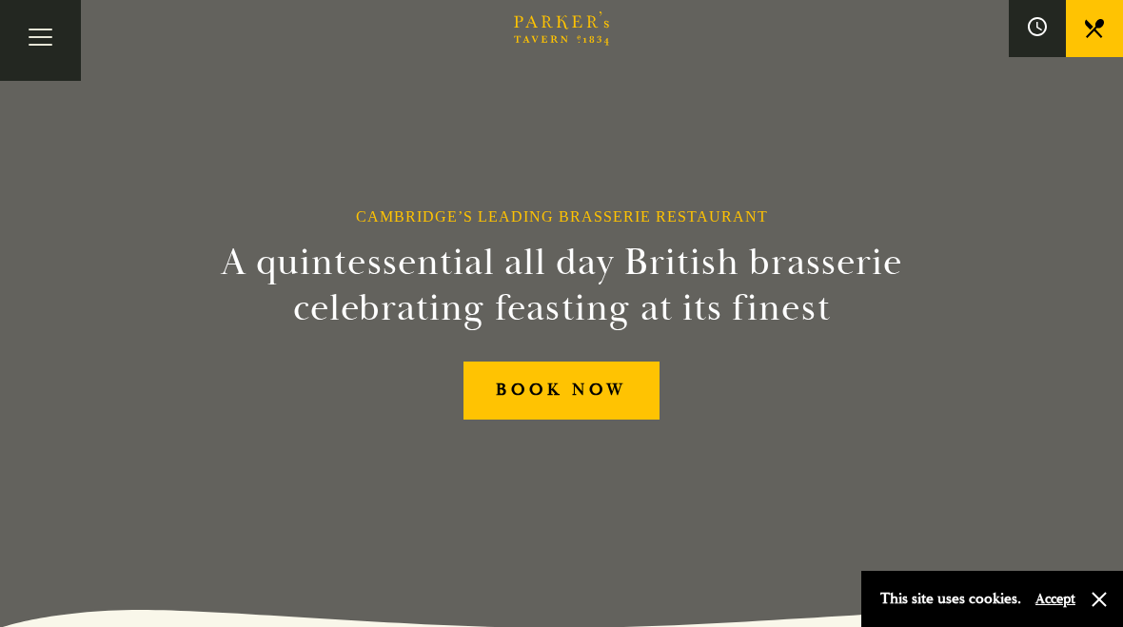  Describe the element at coordinates (561, 285) in the screenshot. I see `h2: A quintessential all day British brasserie celebrating feasting at its finest` at that location.